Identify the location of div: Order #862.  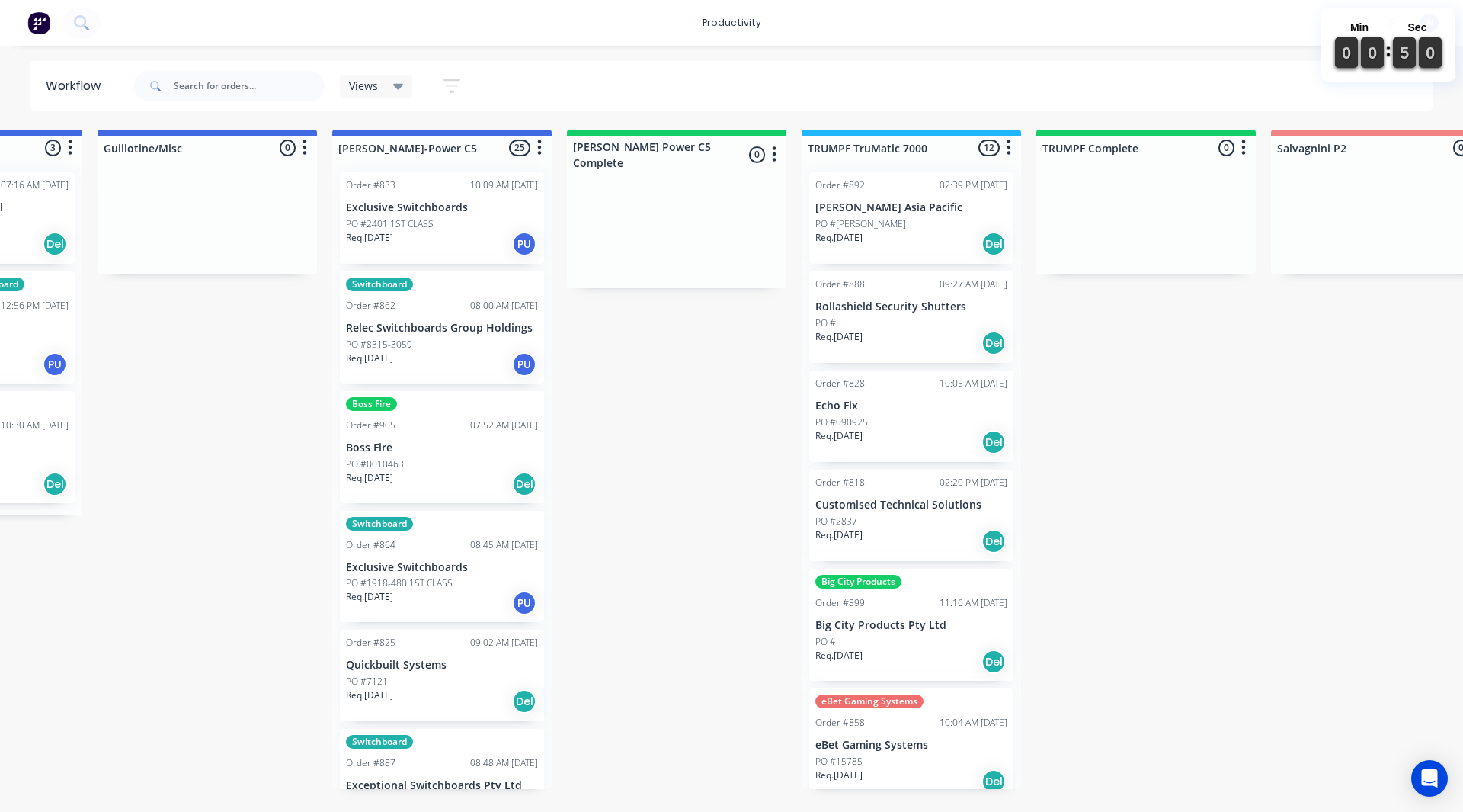
(371, 305).